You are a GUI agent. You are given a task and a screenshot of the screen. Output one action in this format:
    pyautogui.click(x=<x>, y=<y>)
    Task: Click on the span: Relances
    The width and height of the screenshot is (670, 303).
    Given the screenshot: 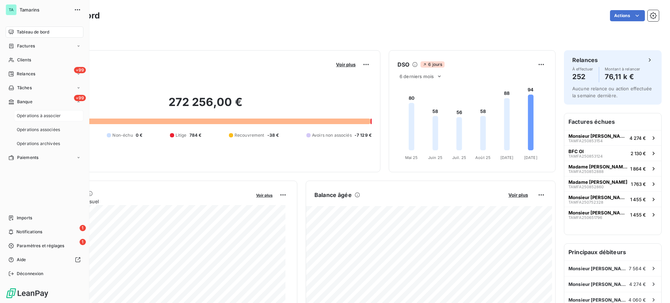 What is the action you would take?
    pyautogui.click(x=26, y=74)
    